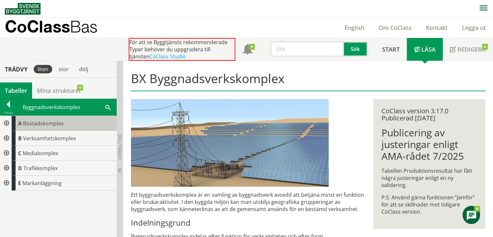  What do you see at coordinates (41, 168) in the screenshot?
I see `span: Trafikkomplex` at bounding box center [41, 168].